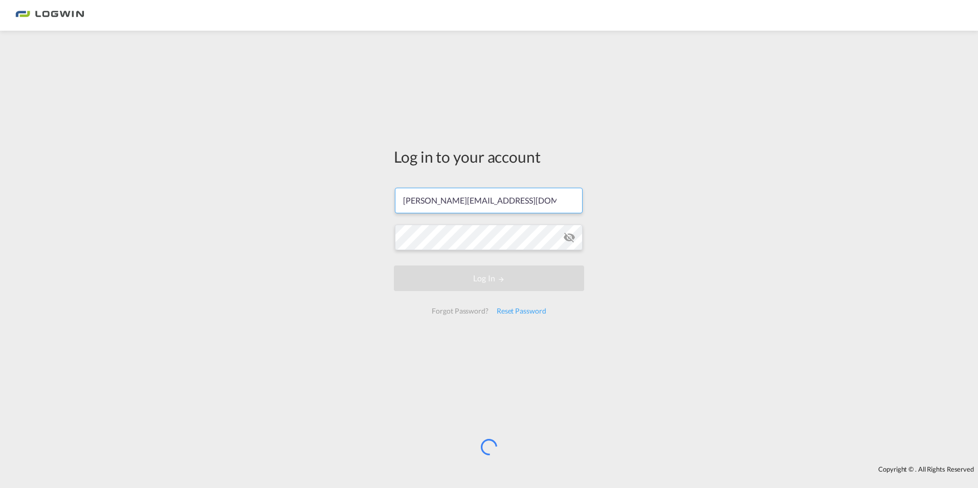  What do you see at coordinates (521, 311) in the screenshot?
I see `div: Reset Password` at bounding box center [521, 311].